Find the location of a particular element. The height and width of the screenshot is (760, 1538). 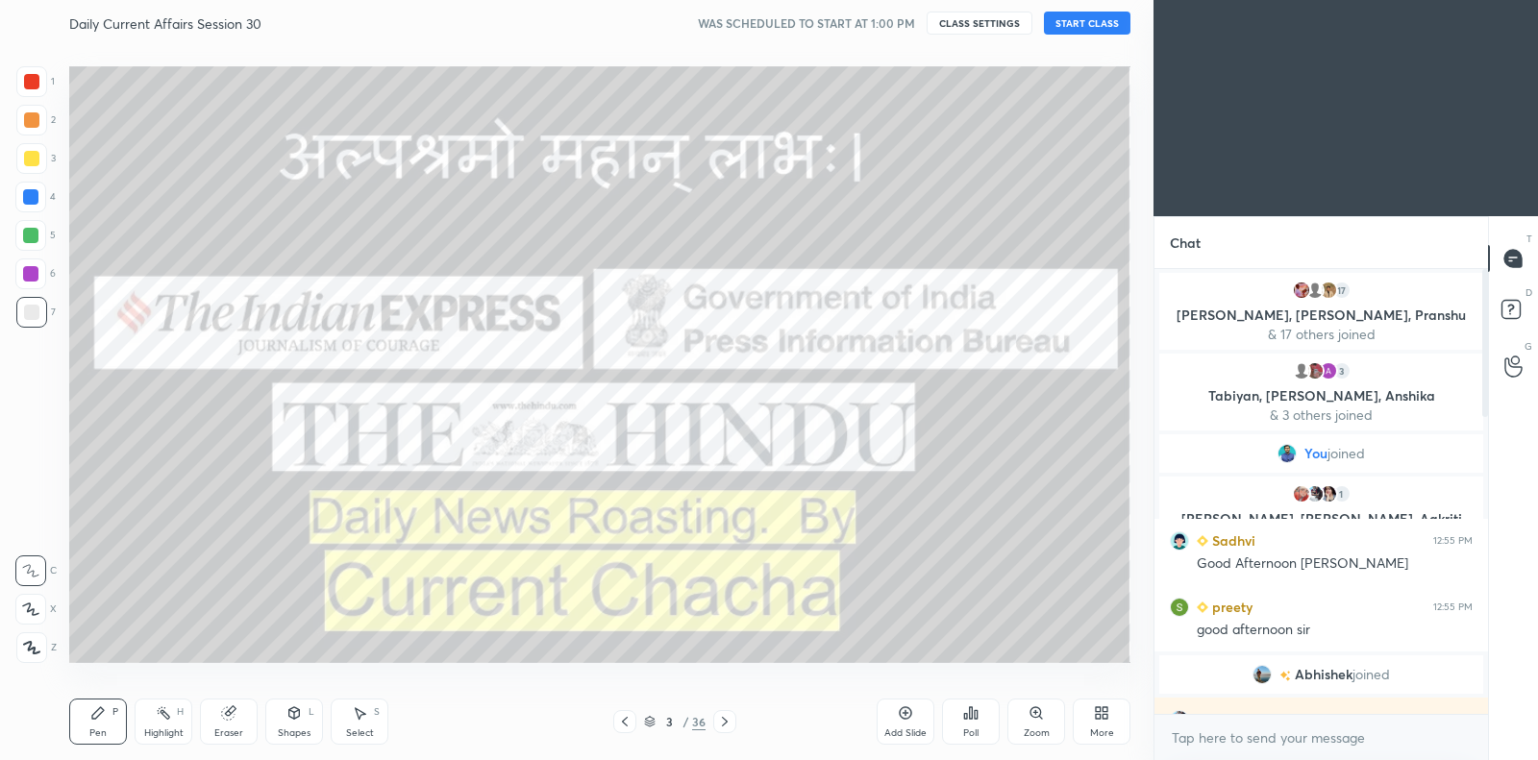

div: C is located at coordinates (36, 571).